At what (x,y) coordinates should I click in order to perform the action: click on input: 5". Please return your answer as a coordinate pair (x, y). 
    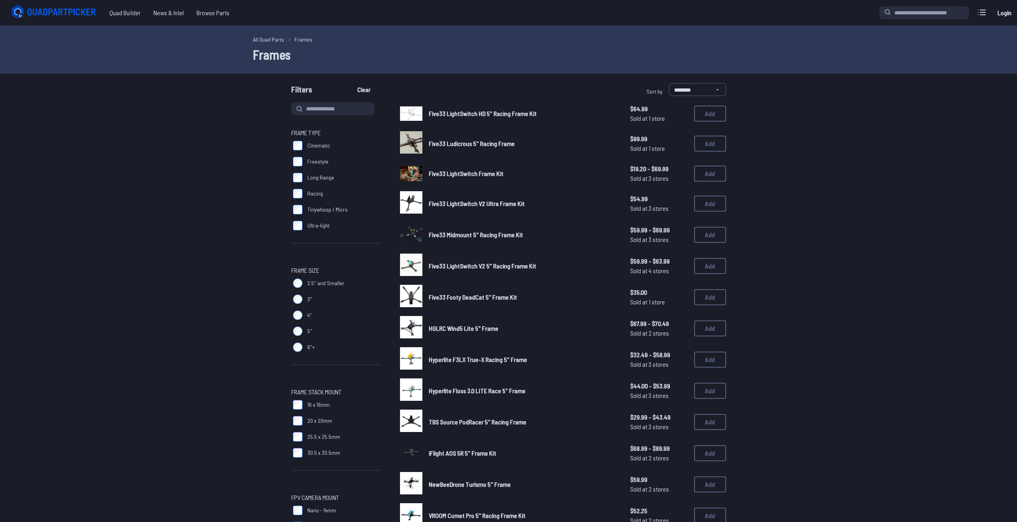
    Looking at the image, I should click on (298, 331).